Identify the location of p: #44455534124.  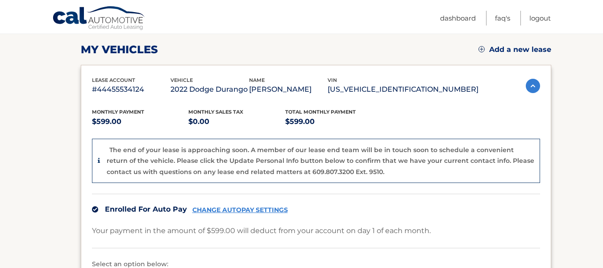
(131, 89).